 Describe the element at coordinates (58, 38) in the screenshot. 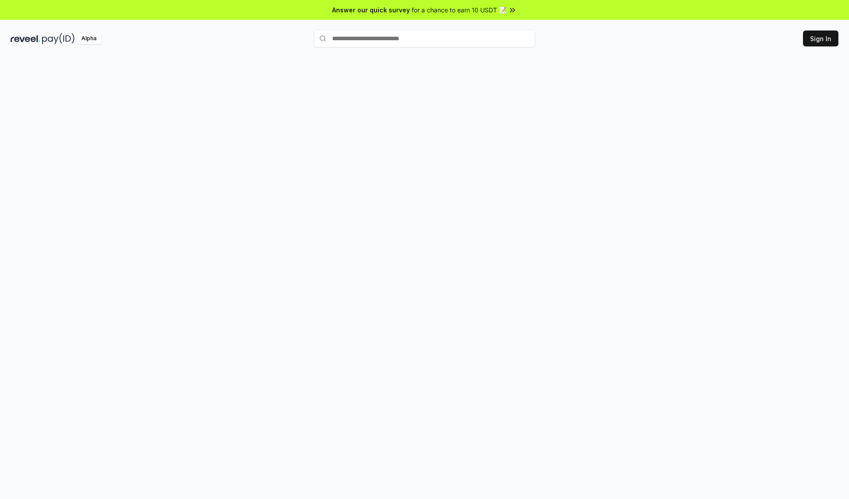

I see `img: pay_id` at that location.